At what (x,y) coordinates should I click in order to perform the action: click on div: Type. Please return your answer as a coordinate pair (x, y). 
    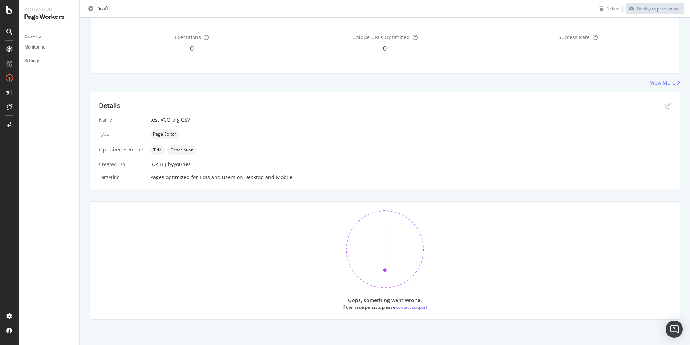
    Looking at the image, I should click on (121, 134).